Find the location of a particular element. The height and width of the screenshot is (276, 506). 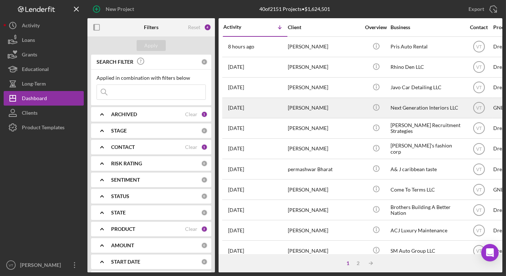

div: Come To Terms LLC is located at coordinates (427, 190).